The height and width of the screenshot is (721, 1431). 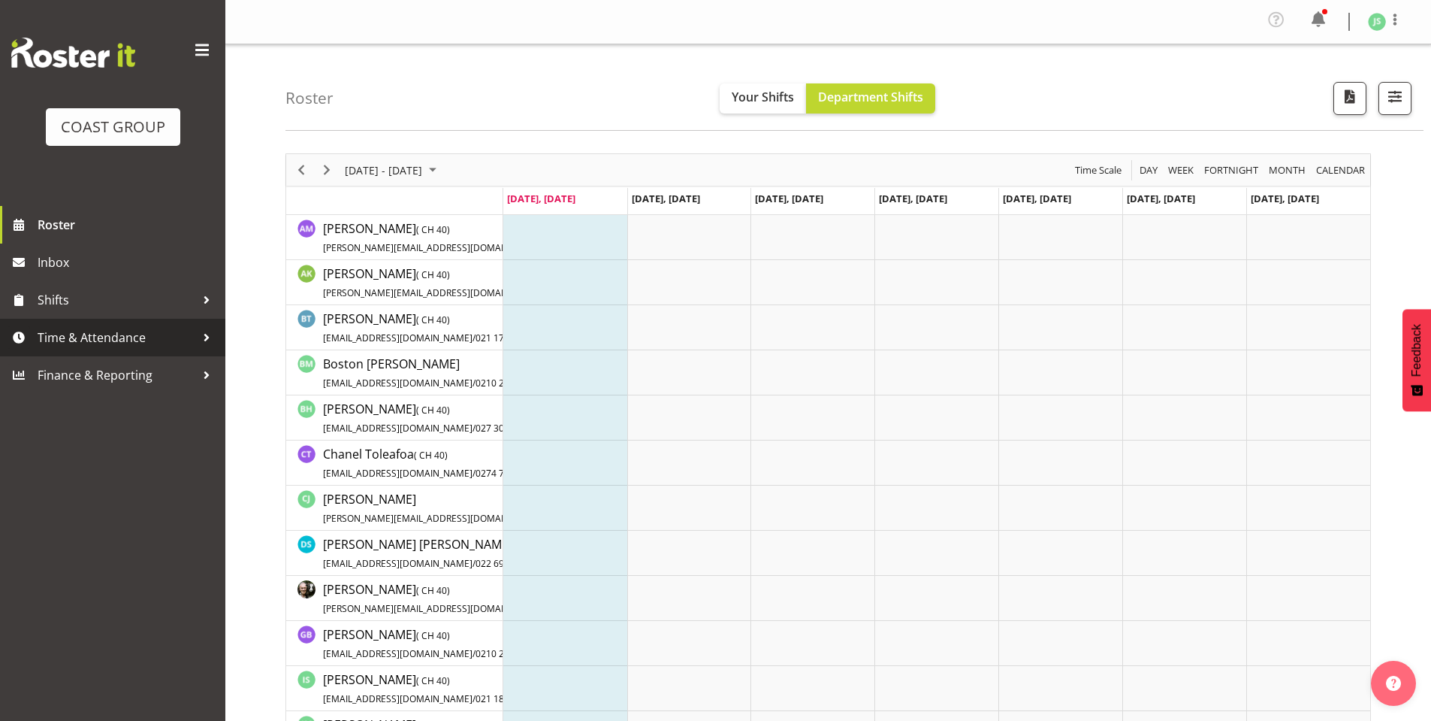 I want to click on span: Time & Attendance, so click(x=116, y=337).